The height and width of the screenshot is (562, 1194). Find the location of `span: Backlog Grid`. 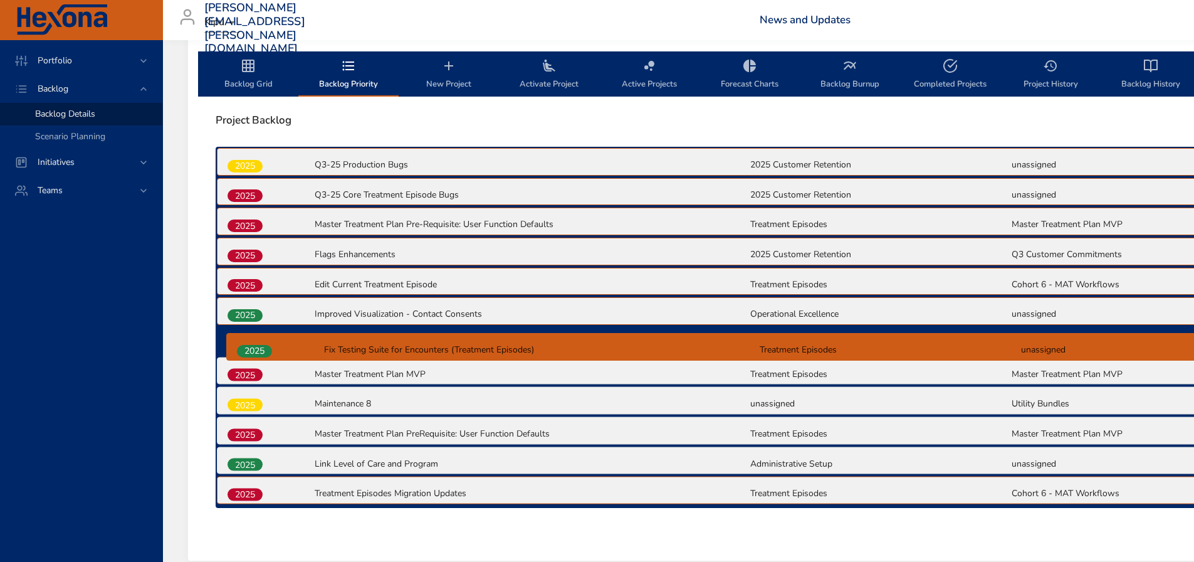

span: Backlog Grid is located at coordinates (248, 75).